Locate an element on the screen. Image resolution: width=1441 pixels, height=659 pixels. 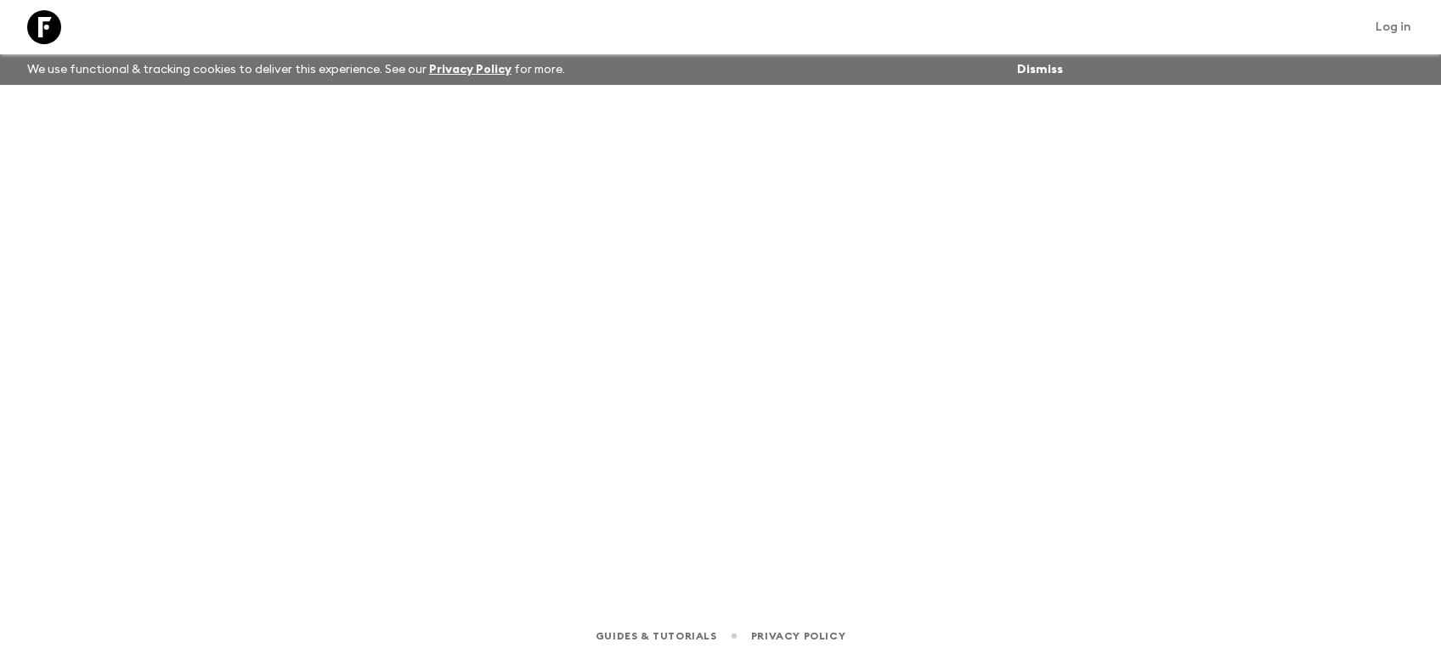
a: Log in is located at coordinates (1393, 27).